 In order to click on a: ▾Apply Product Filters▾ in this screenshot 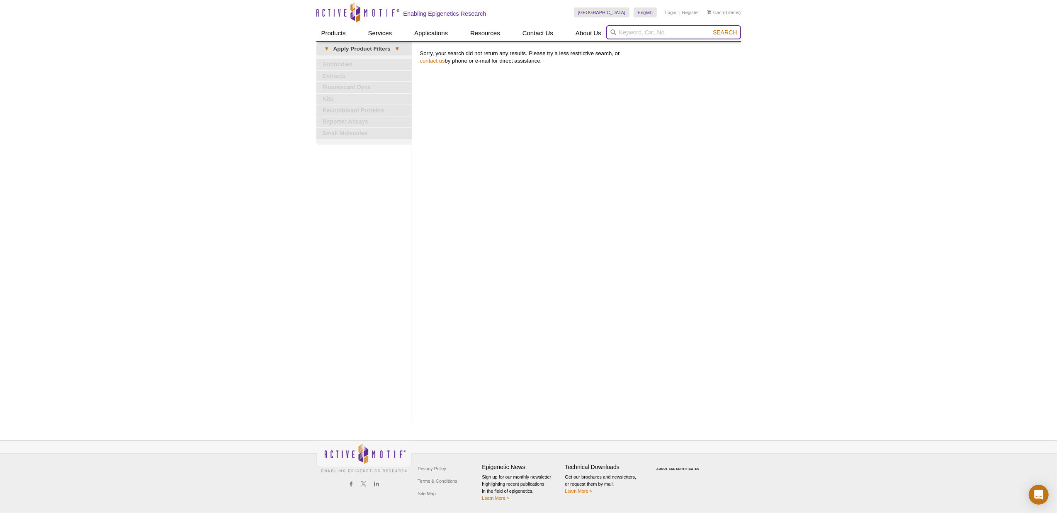, I will do `click(364, 49)`.